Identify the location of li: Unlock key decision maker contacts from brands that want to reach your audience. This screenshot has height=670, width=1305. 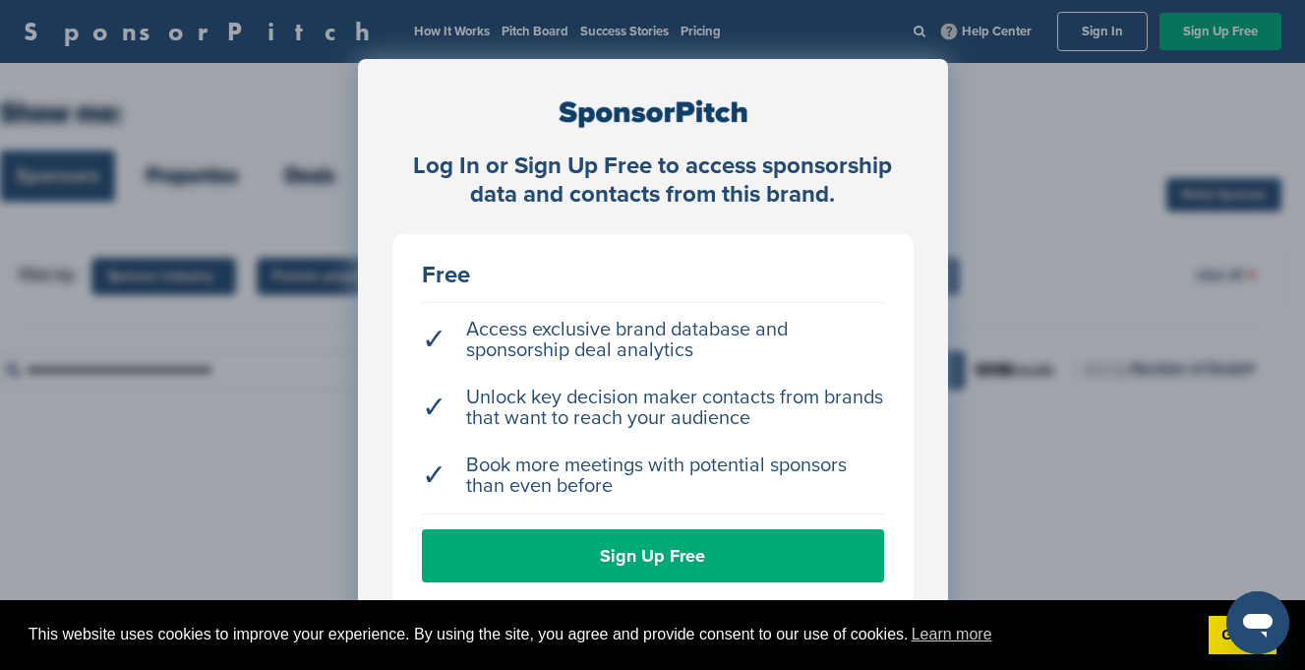
(653, 408).